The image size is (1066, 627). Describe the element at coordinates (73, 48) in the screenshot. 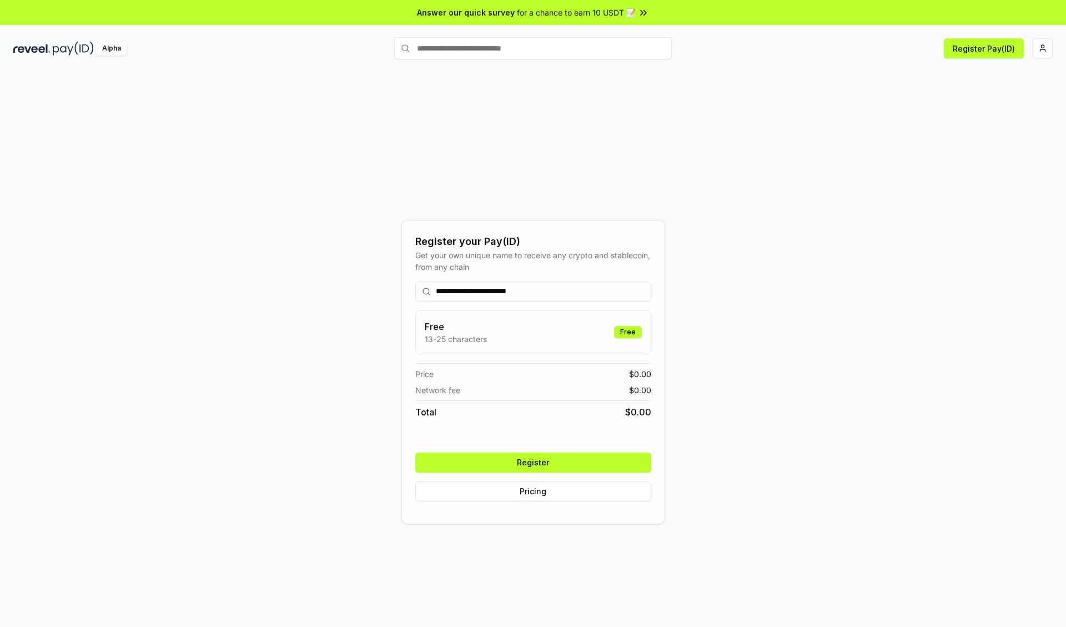

I see `img: pay_id` at that location.